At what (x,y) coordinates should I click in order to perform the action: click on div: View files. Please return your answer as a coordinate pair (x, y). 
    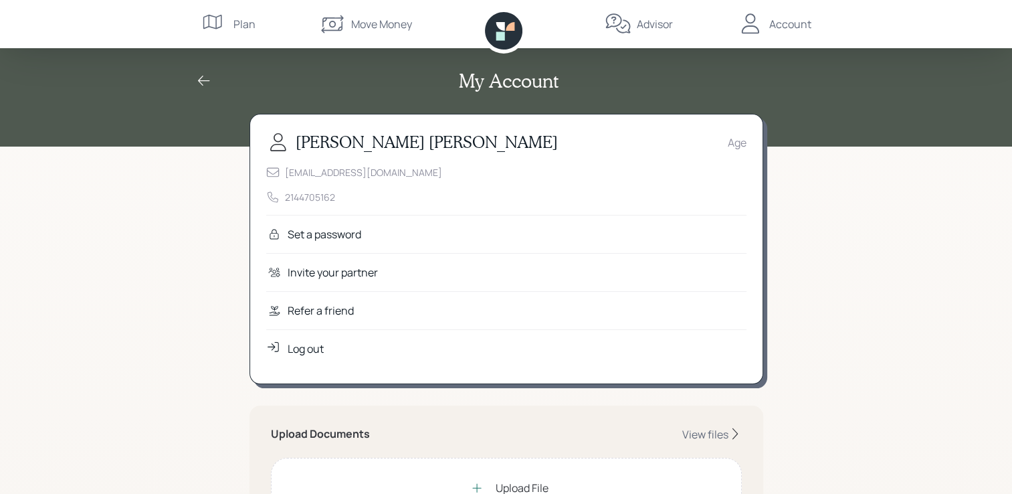
    Looking at the image, I should click on (705, 434).